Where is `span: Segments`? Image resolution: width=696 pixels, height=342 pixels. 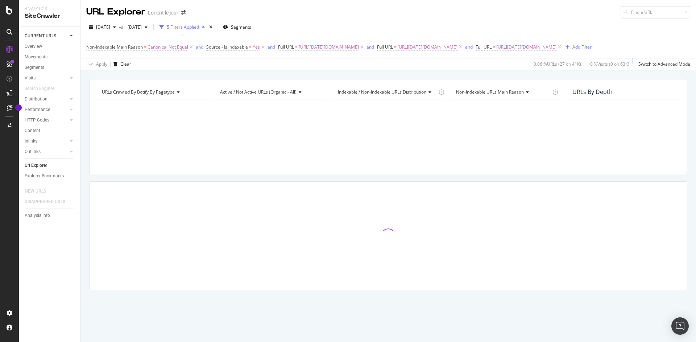 span: Segments is located at coordinates (241, 27).